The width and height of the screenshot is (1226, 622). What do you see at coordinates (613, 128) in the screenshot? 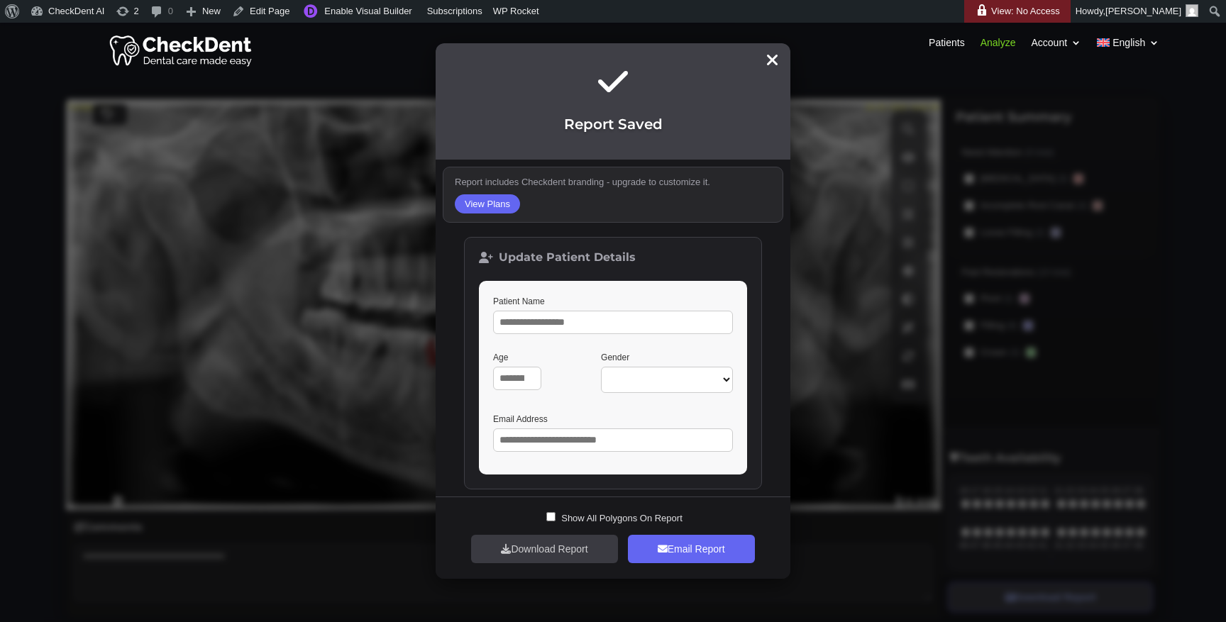
I see `h2: Report Saved` at bounding box center [613, 128].